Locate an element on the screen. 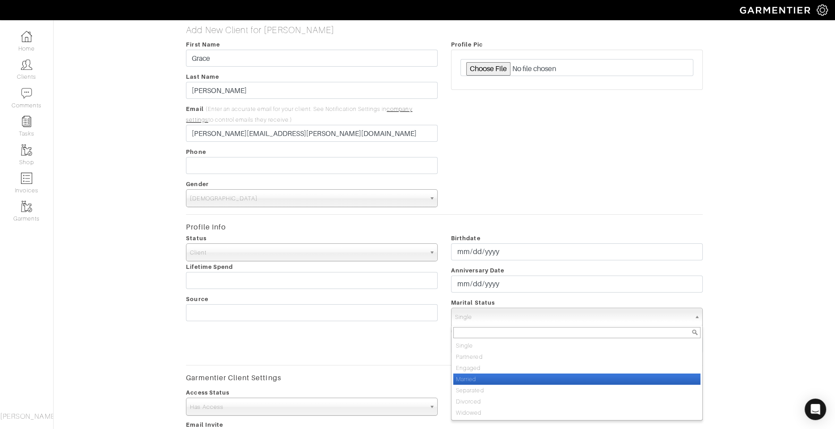 The width and height of the screenshot is (835, 429). img: comment-icon-a0a6a9ef722e966f86d9cbdc48e553b5cf19dbc54f86b18d962a5391bc8f6eb6.png is located at coordinates (26, 93).